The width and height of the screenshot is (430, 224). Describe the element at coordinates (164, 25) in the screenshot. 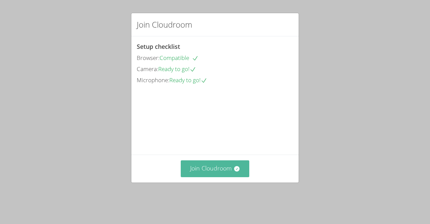

I see `h2: Join Cloudroom` at that location.